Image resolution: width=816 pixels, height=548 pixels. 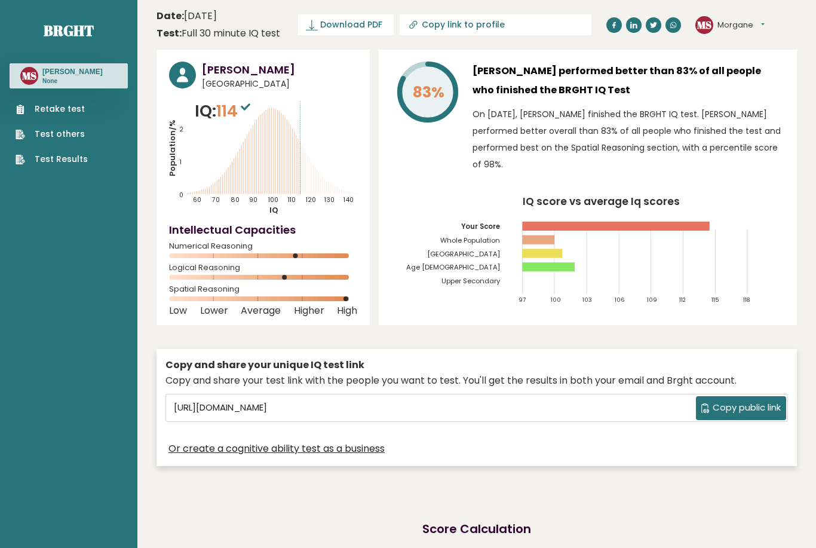 What do you see at coordinates (747, 408) in the screenshot?
I see `span: Copy public link` at bounding box center [747, 408].